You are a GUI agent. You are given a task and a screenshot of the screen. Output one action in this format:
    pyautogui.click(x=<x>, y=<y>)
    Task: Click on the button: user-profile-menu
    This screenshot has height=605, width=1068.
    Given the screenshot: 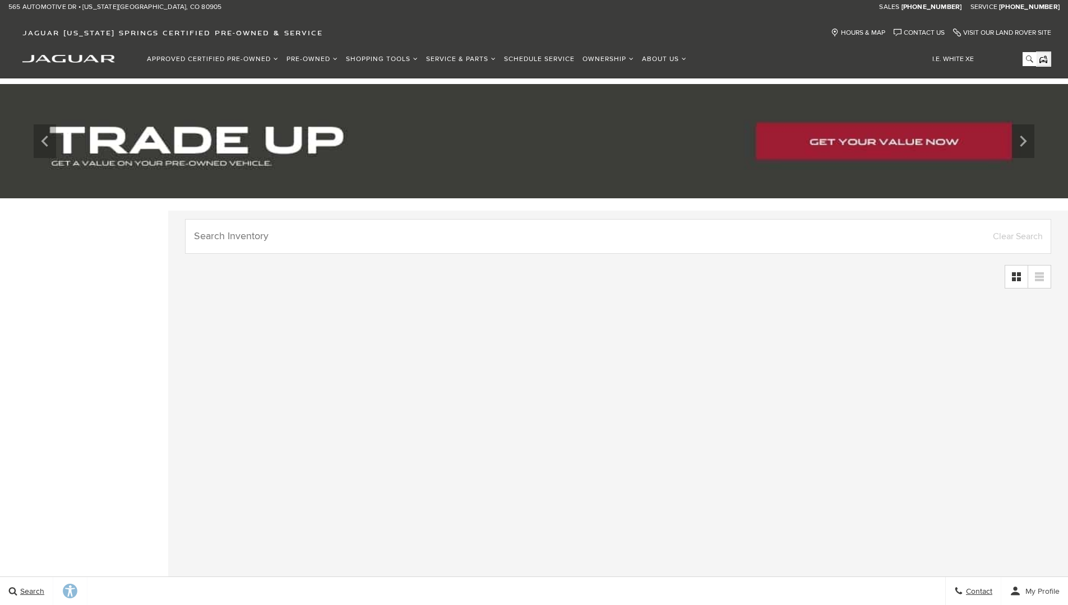 What is the action you would take?
    pyautogui.click(x=1034, y=591)
    